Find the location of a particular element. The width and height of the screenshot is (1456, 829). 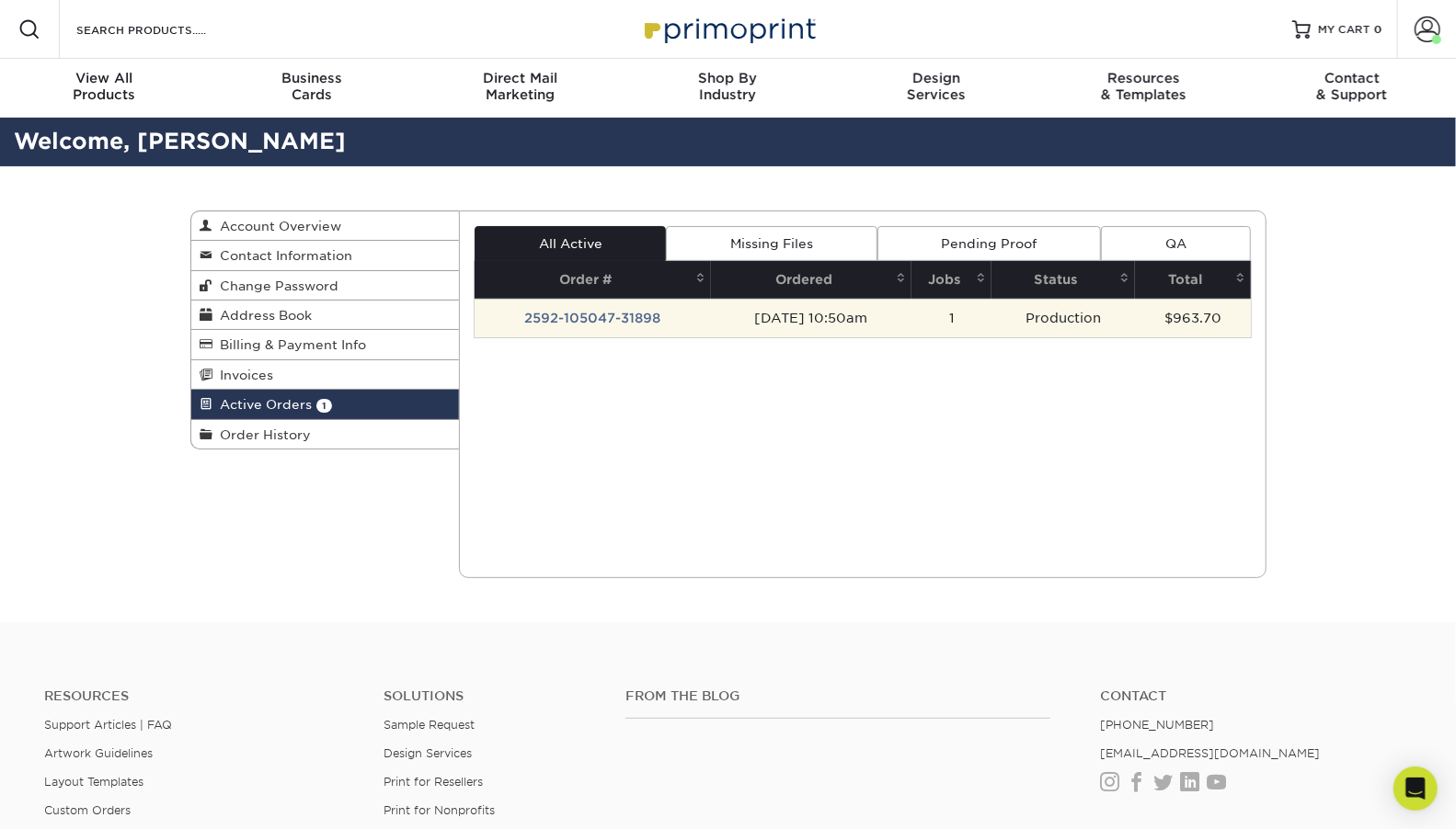

a: Order History is located at coordinates (326, 434).